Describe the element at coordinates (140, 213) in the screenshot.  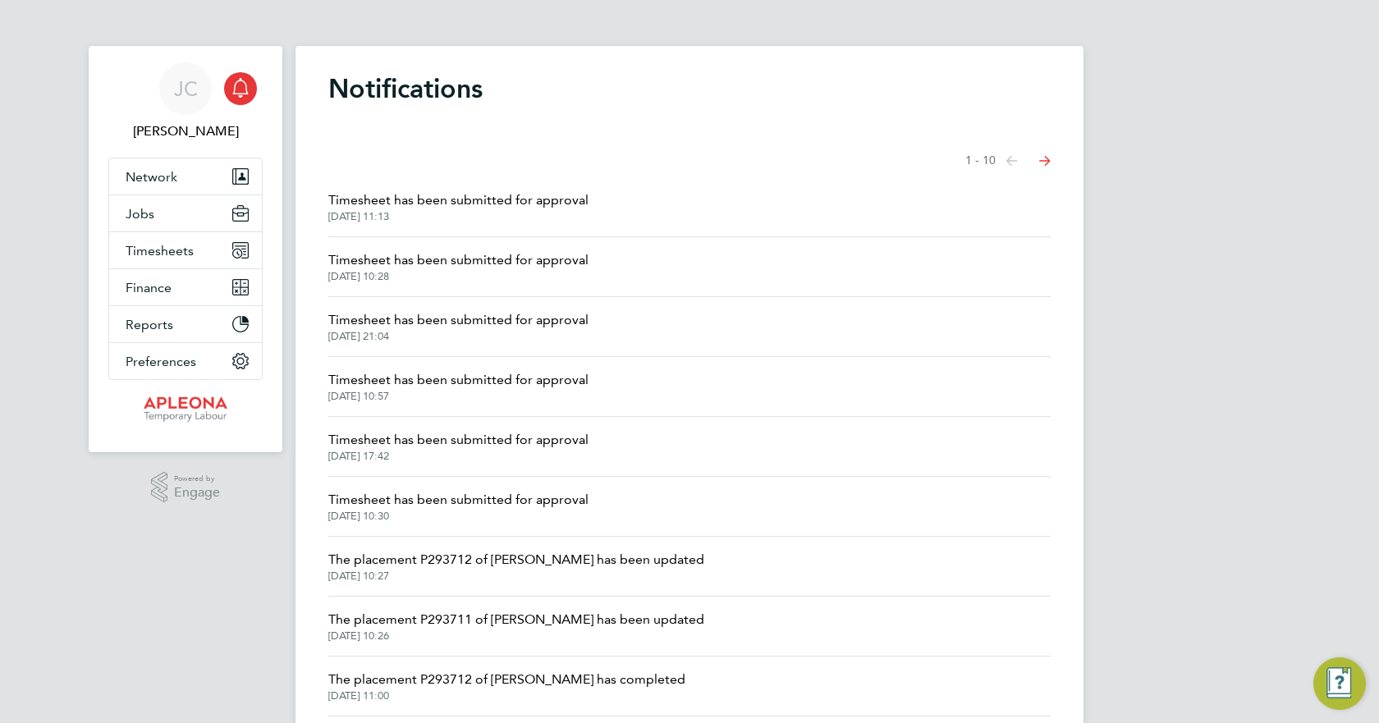
I see `span: Jobs` at that location.